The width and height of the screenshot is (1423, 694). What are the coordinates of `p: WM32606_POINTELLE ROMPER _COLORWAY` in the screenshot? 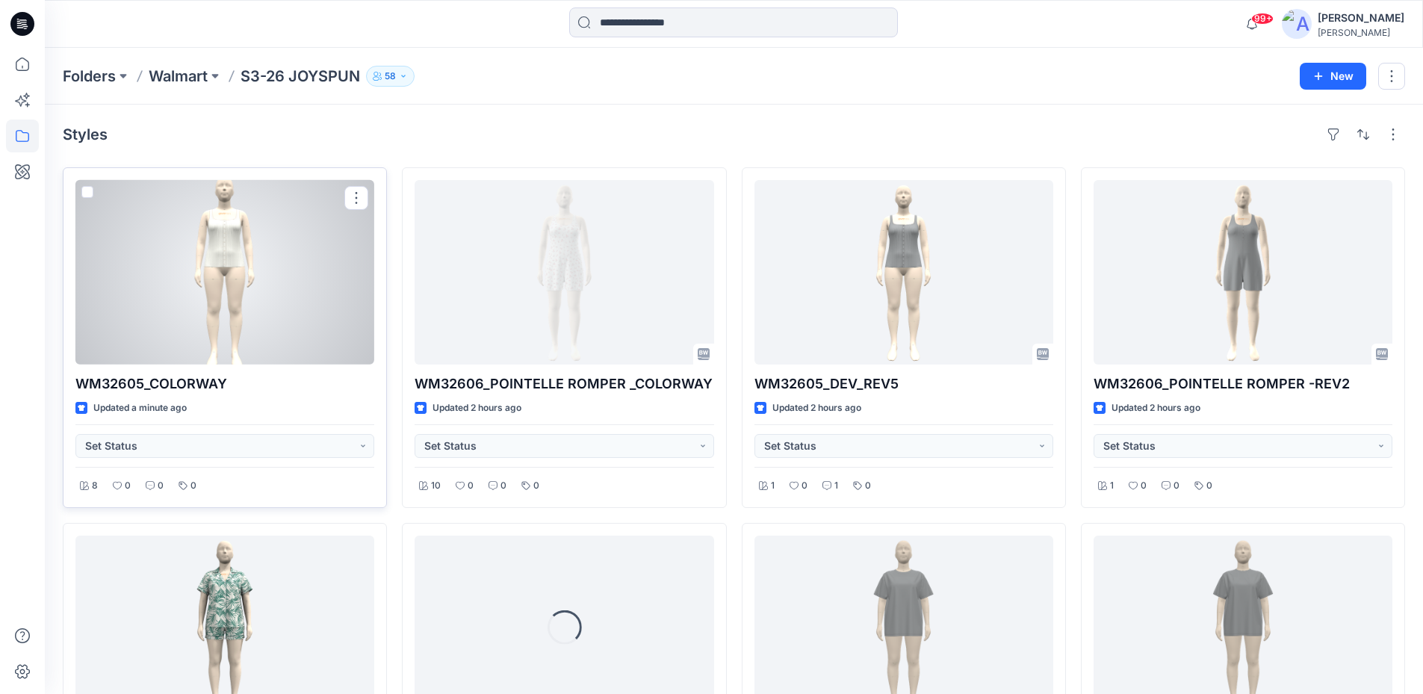 It's located at (564, 384).